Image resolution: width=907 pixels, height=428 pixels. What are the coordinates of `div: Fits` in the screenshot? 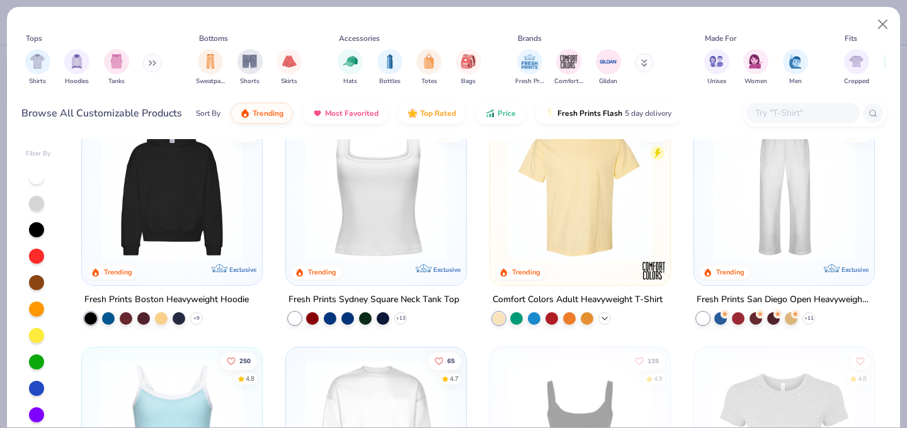 It's located at (851, 38).